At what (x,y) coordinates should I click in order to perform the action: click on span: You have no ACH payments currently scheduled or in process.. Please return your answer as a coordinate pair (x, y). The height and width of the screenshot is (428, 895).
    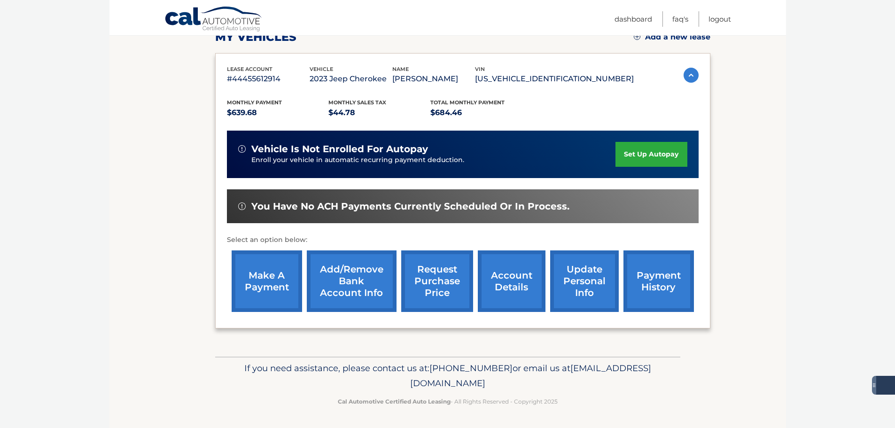
    Looking at the image, I should click on (410, 206).